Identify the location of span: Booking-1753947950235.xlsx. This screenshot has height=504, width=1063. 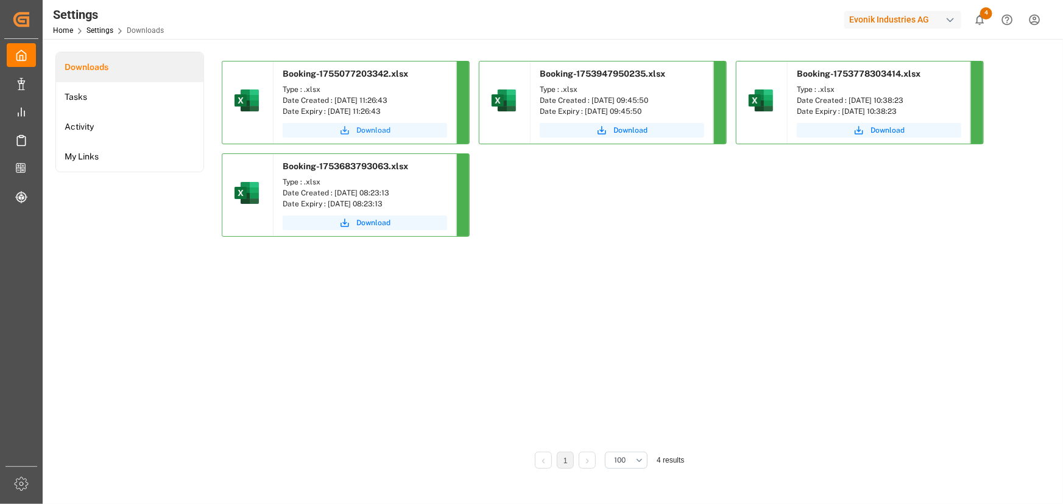
(602, 74).